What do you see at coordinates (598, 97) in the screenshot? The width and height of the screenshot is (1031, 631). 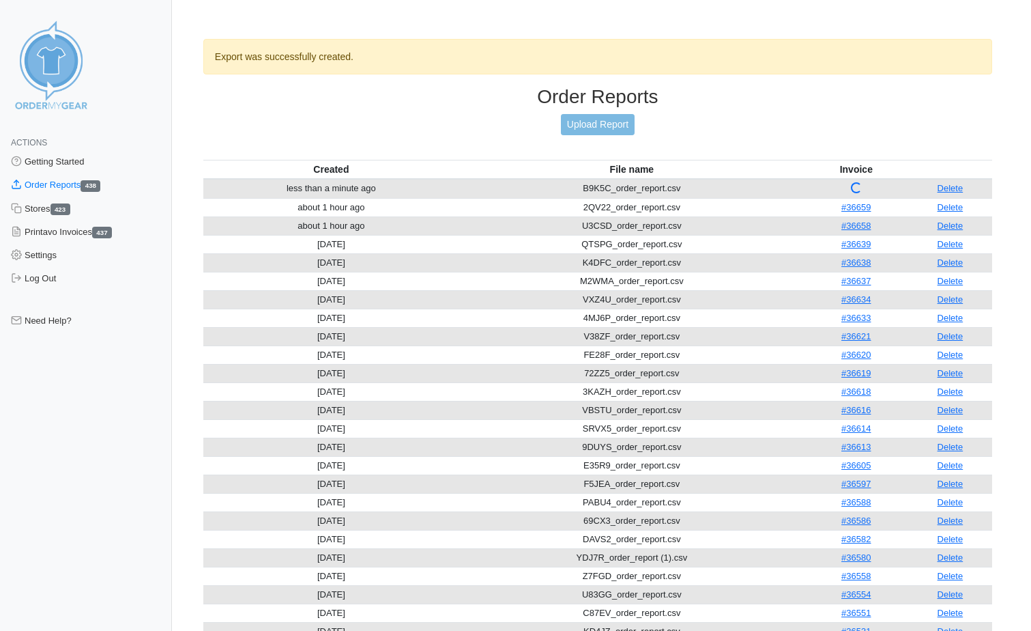 I see `h3: Order Reports` at bounding box center [598, 97].